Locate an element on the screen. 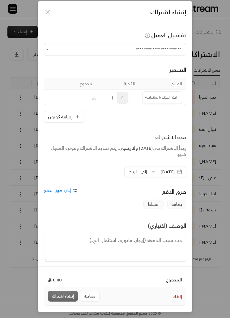 This screenshot has height=318, width=230. span: إنشاء اشتراك is located at coordinates (168, 12).